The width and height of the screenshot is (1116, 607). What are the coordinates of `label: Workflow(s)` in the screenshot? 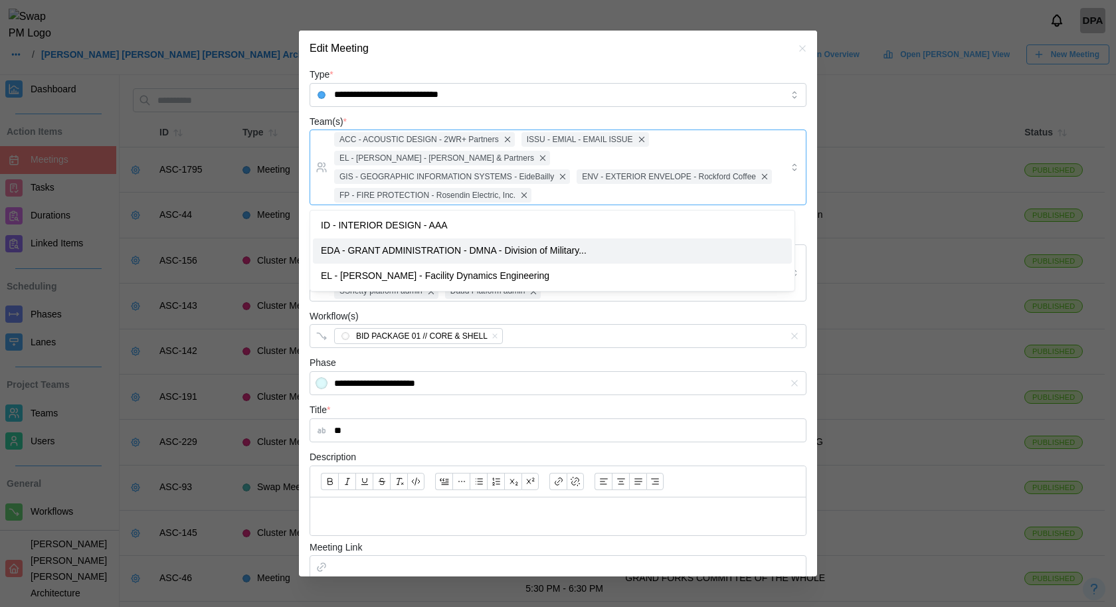 It's located at (334, 317).